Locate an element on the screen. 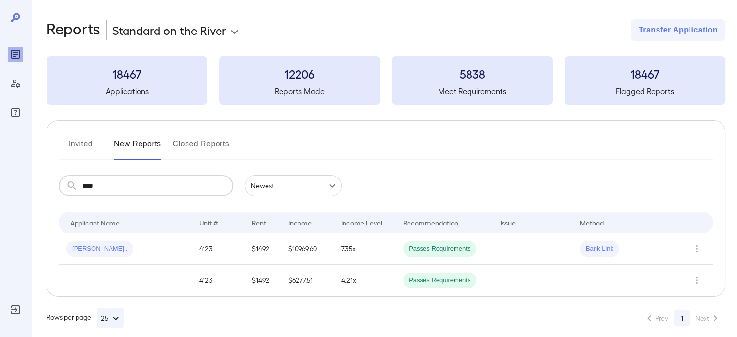  div: Reports is located at coordinates (16, 54).